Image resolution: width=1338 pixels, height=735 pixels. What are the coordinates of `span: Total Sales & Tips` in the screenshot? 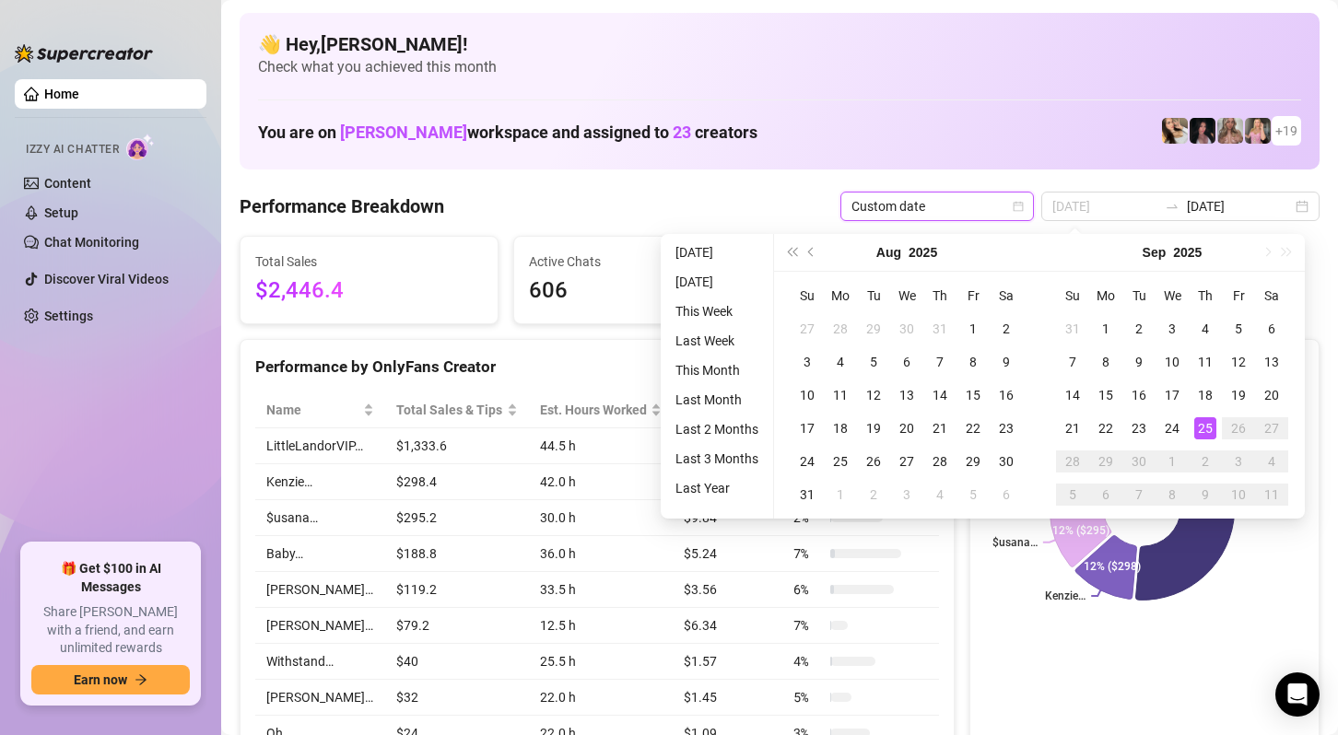 It's located at (450, 410).